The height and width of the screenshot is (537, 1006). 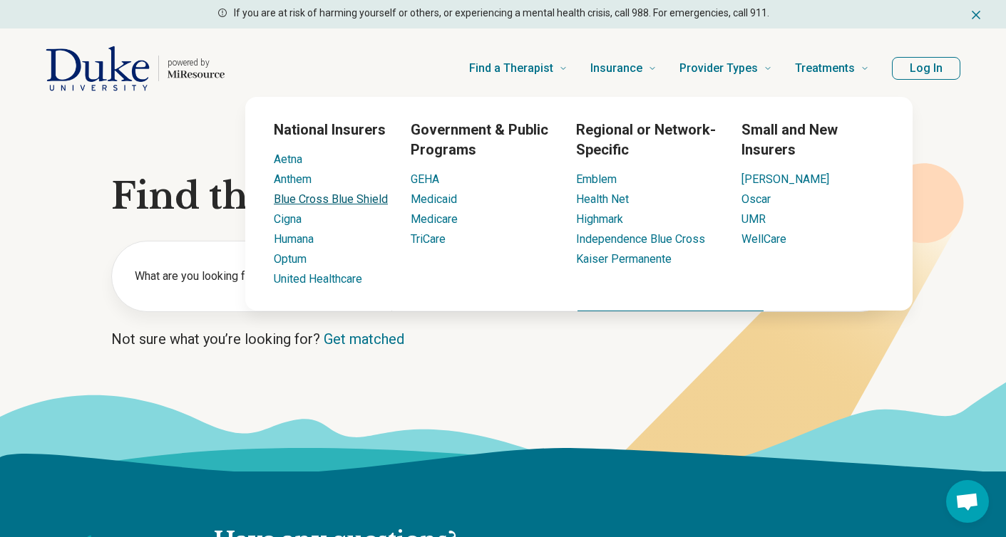 What do you see at coordinates (425, 179) in the screenshot?
I see `a: GEHA` at bounding box center [425, 179].